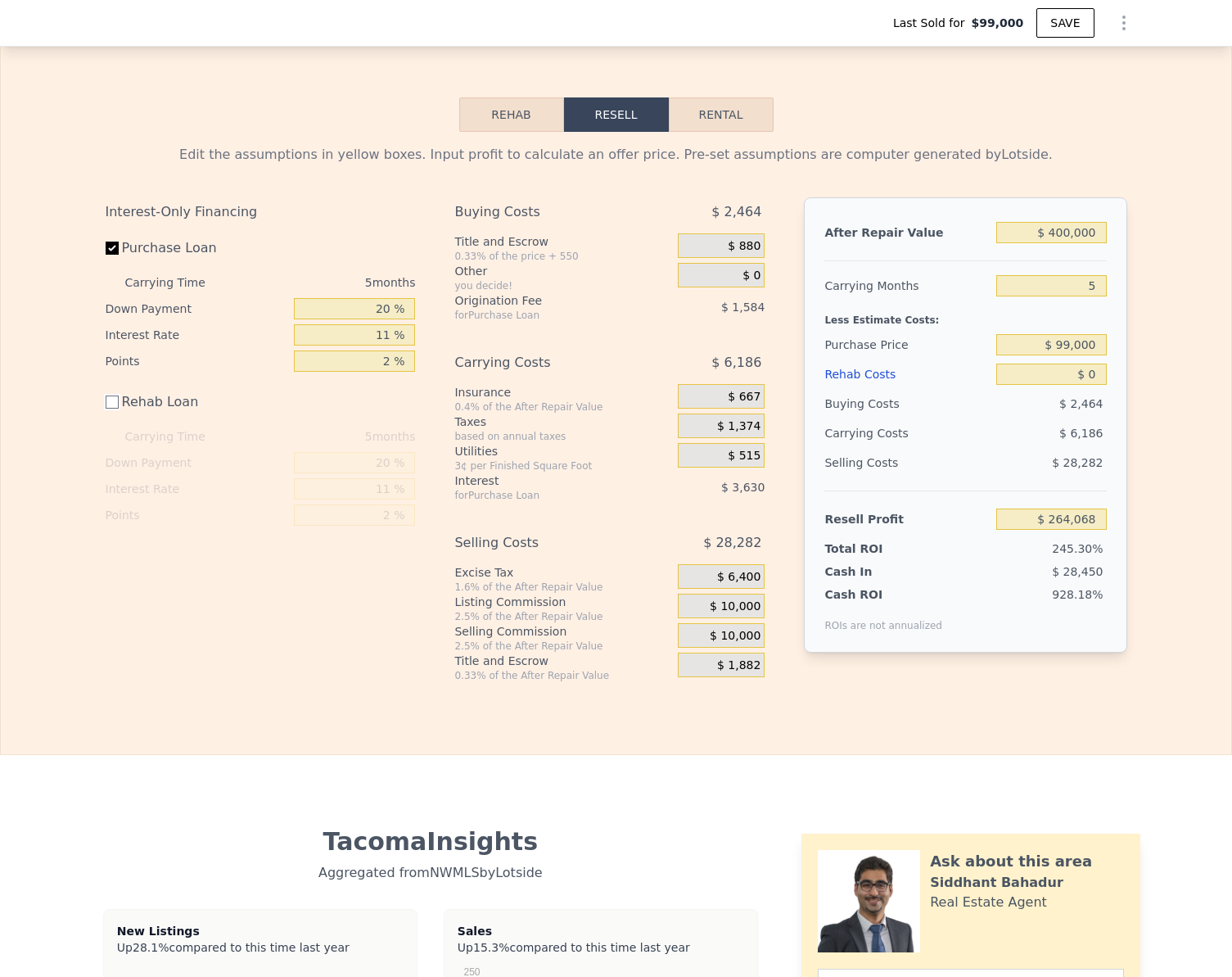  I want to click on div: Origination Fee, so click(545, 300).